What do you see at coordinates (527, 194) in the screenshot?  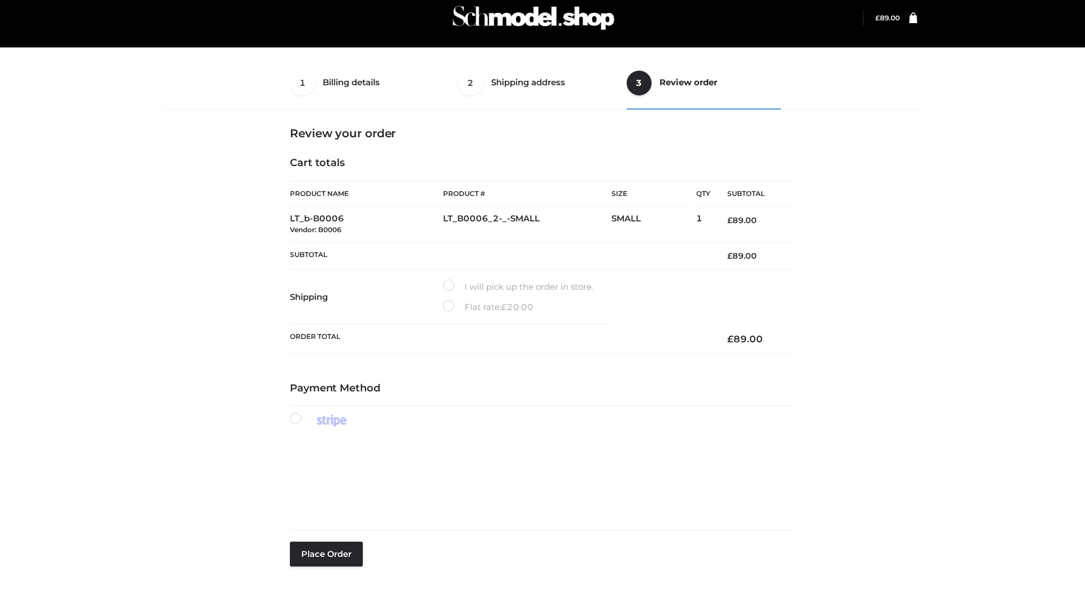 I see `th: Product #` at bounding box center [527, 194].